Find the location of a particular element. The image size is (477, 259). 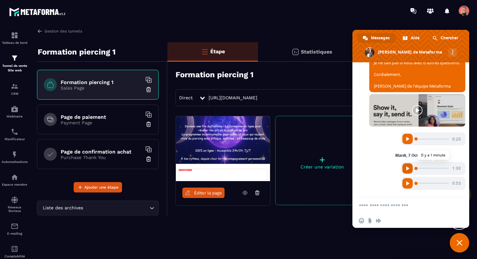

input: Search for option is located at coordinates (116, 208).